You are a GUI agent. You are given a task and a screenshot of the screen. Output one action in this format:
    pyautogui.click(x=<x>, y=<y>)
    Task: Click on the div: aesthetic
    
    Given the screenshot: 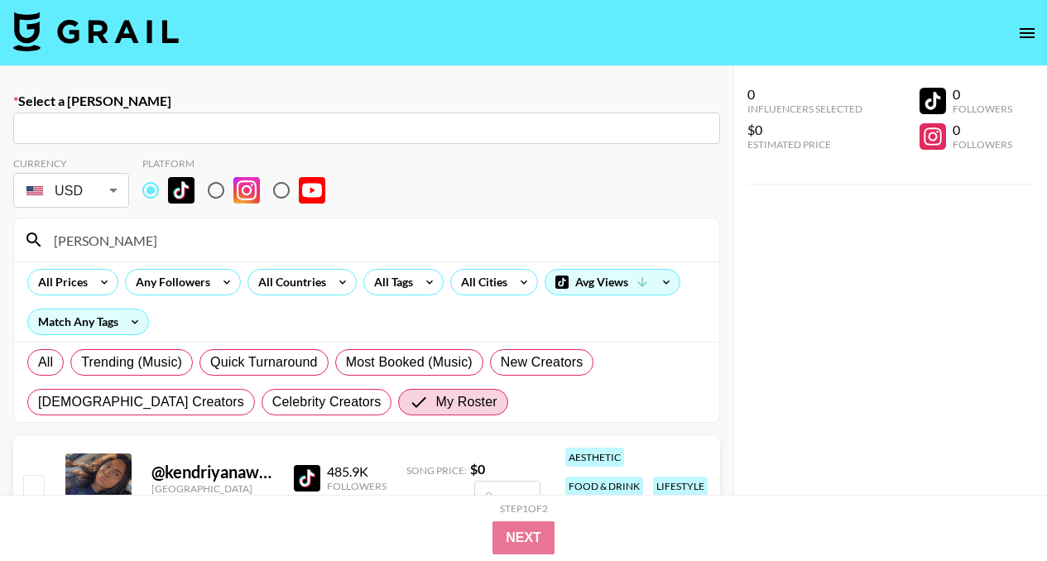 What is the action you would take?
    pyautogui.click(x=594, y=457)
    